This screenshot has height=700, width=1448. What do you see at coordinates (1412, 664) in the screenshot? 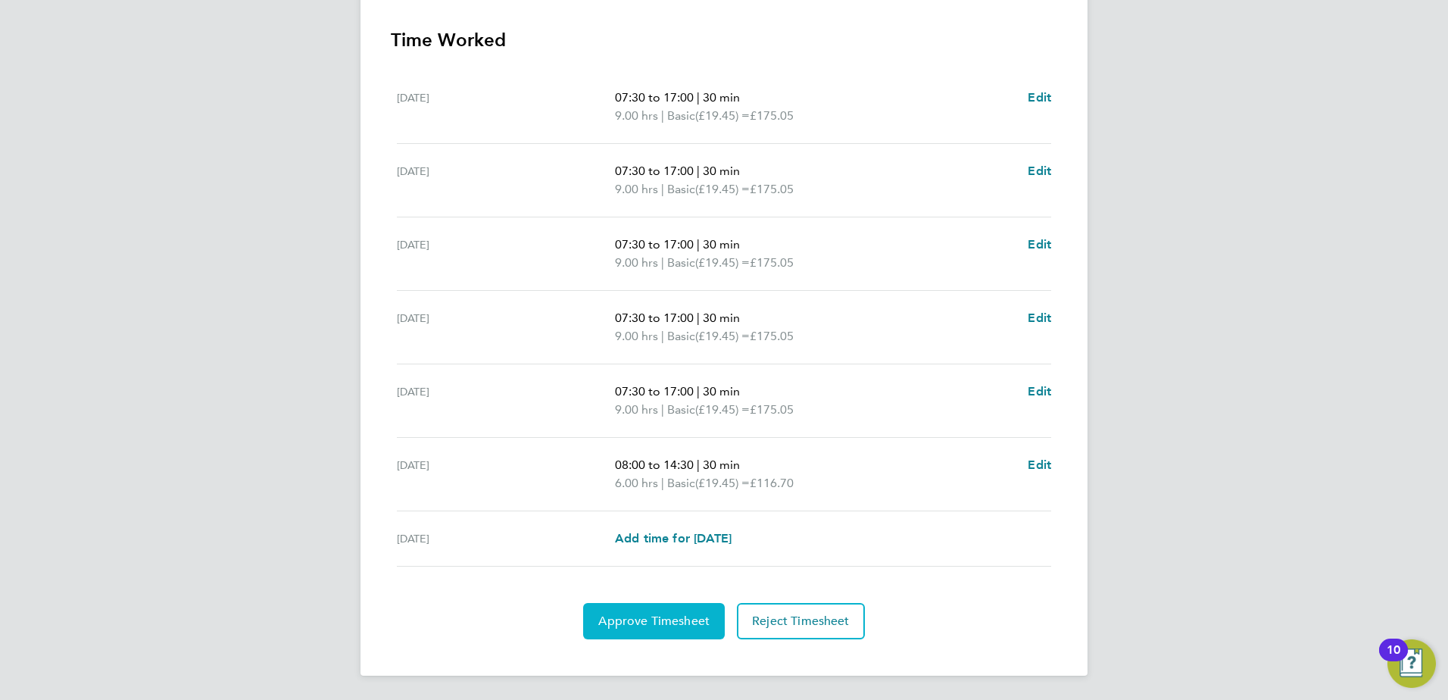
I see `button: Open Resource Center, 10 new notifications` at bounding box center [1412, 664].